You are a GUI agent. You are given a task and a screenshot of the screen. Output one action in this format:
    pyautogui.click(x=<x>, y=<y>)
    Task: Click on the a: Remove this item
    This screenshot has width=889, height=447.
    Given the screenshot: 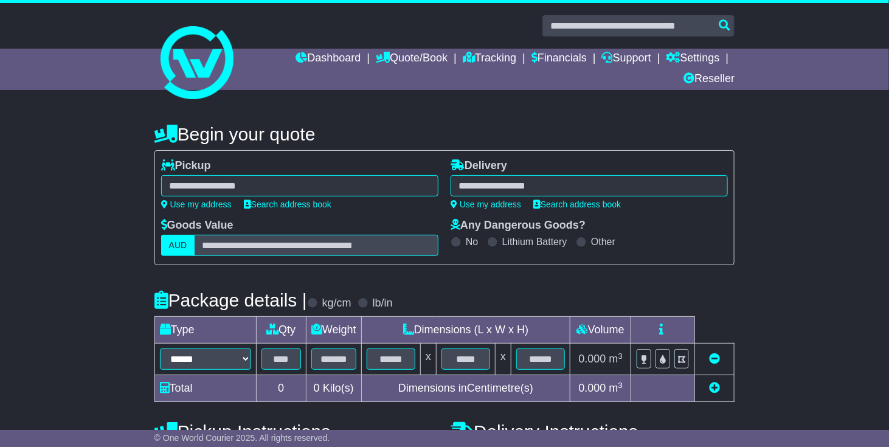 What is the action you would take?
    pyautogui.click(x=714, y=359)
    